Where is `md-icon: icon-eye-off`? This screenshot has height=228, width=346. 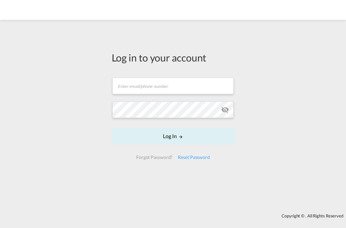 md-icon: icon-eye-off is located at coordinates (225, 110).